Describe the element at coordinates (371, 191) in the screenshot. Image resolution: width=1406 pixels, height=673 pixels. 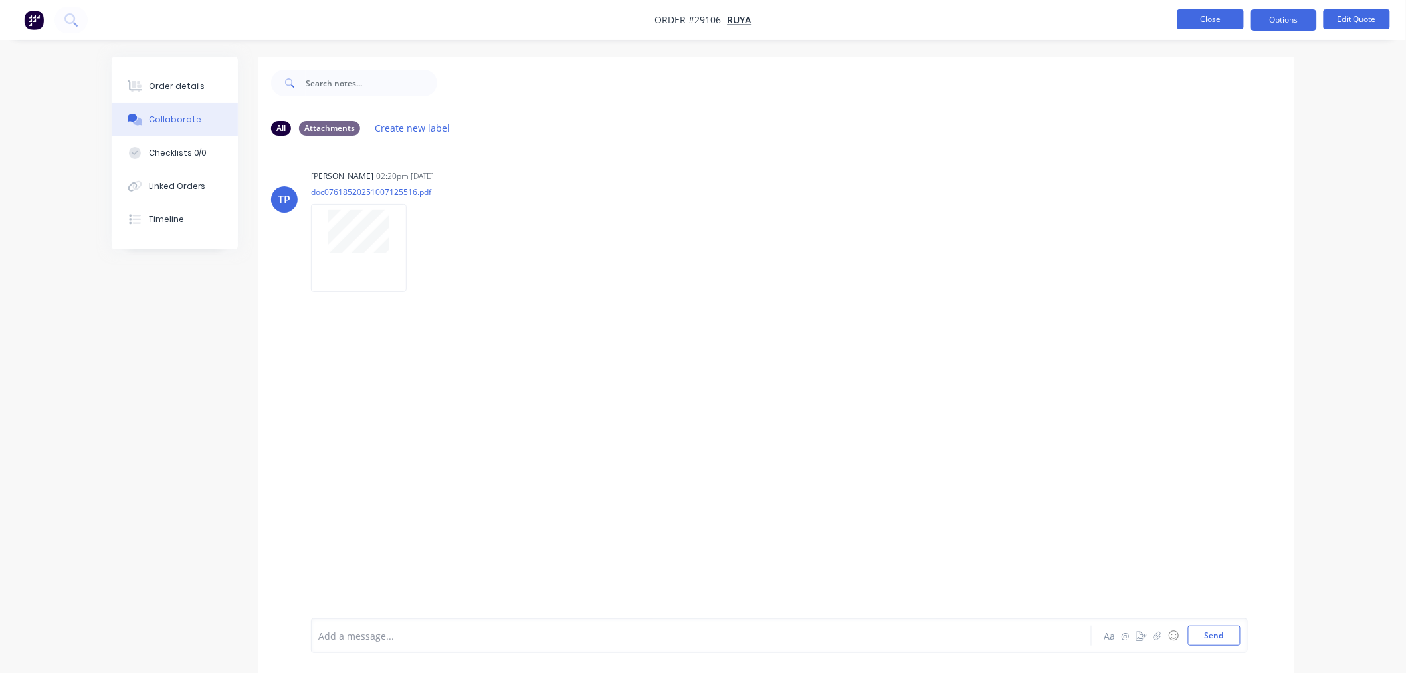
I see `p: doc07618520251007125516.pdf` at that location.